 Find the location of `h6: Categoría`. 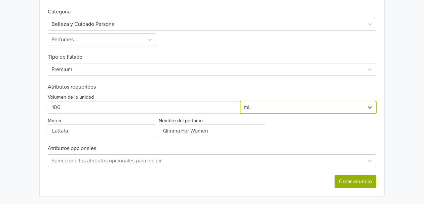

h6: Categoría is located at coordinates (212, 8).